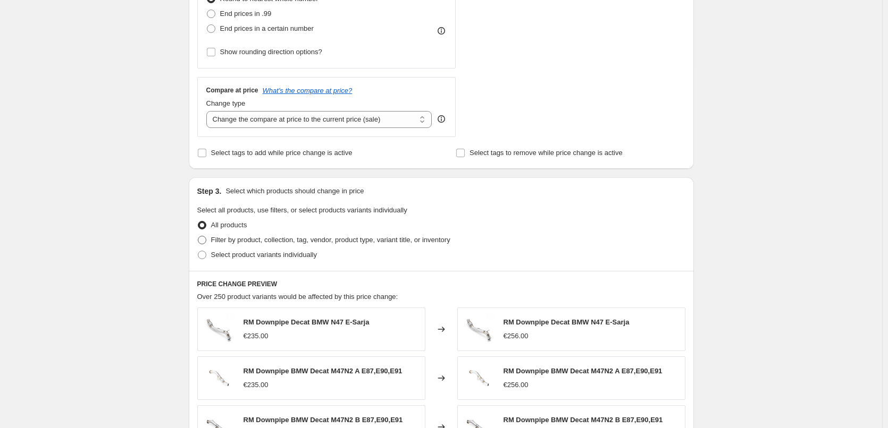 Image resolution: width=888 pixels, height=428 pixels. I want to click on i: What's the compare at price?, so click(307, 90).